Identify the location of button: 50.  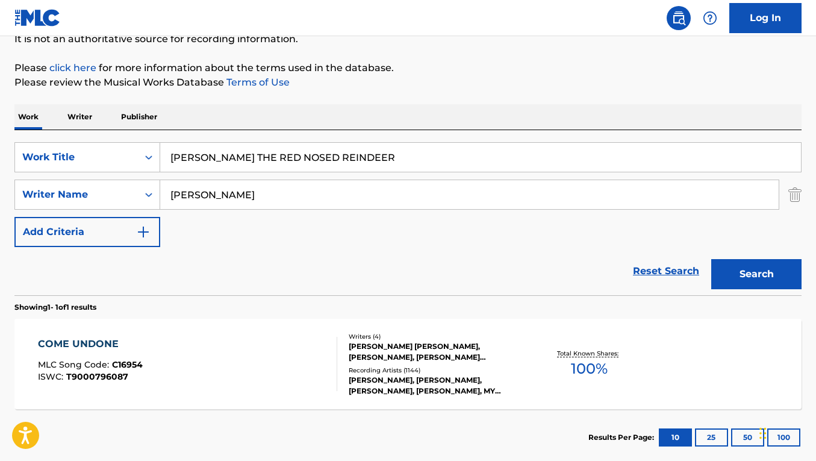
(748, 437).